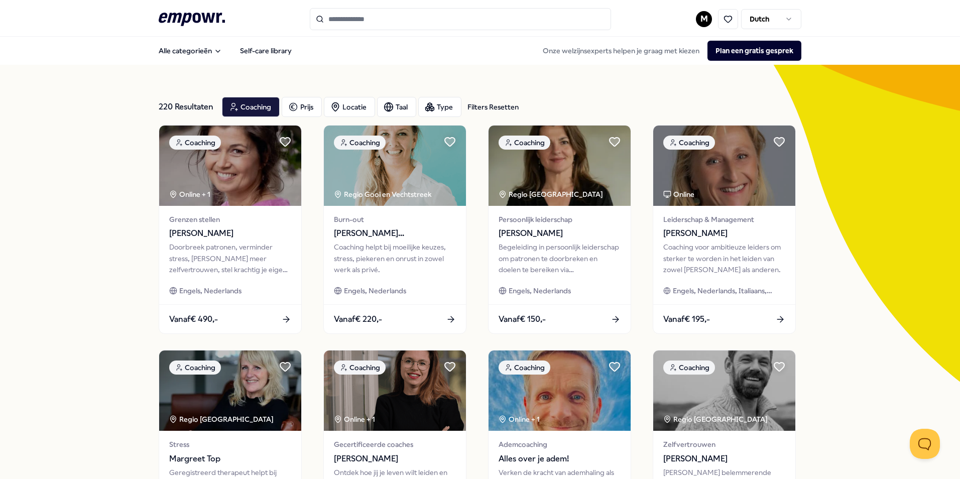 This screenshot has width=960, height=479. What do you see at coordinates (668, 51) in the screenshot?
I see `div: Onze welzijnsexperts helpen je graag met kiezen` at bounding box center [668, 51].